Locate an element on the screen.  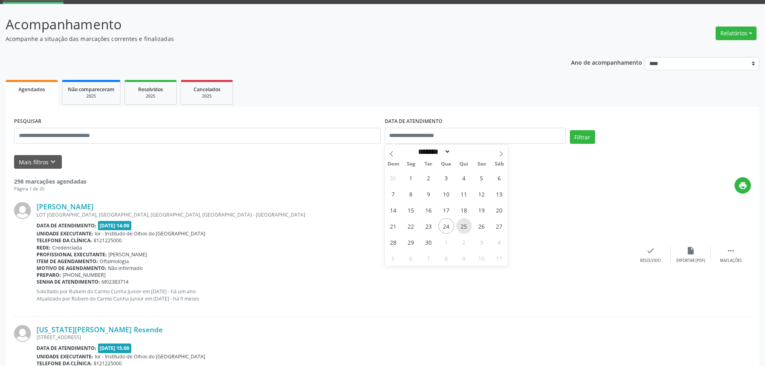
span: Outubro 8, 2025 is located at coordinates (446, 258).